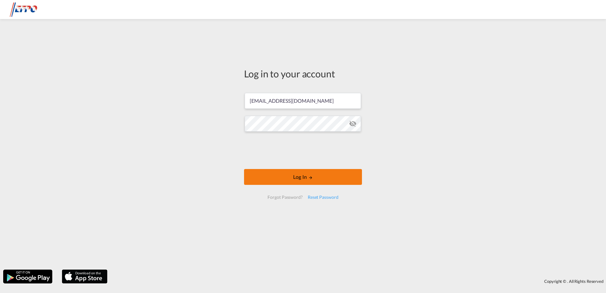  What do you see at coordinates (31, 10) in the screenshot?
I see `img: d38966e06f5511efa686cdb0e1f57a29.png` at bounding box center [31, 10].